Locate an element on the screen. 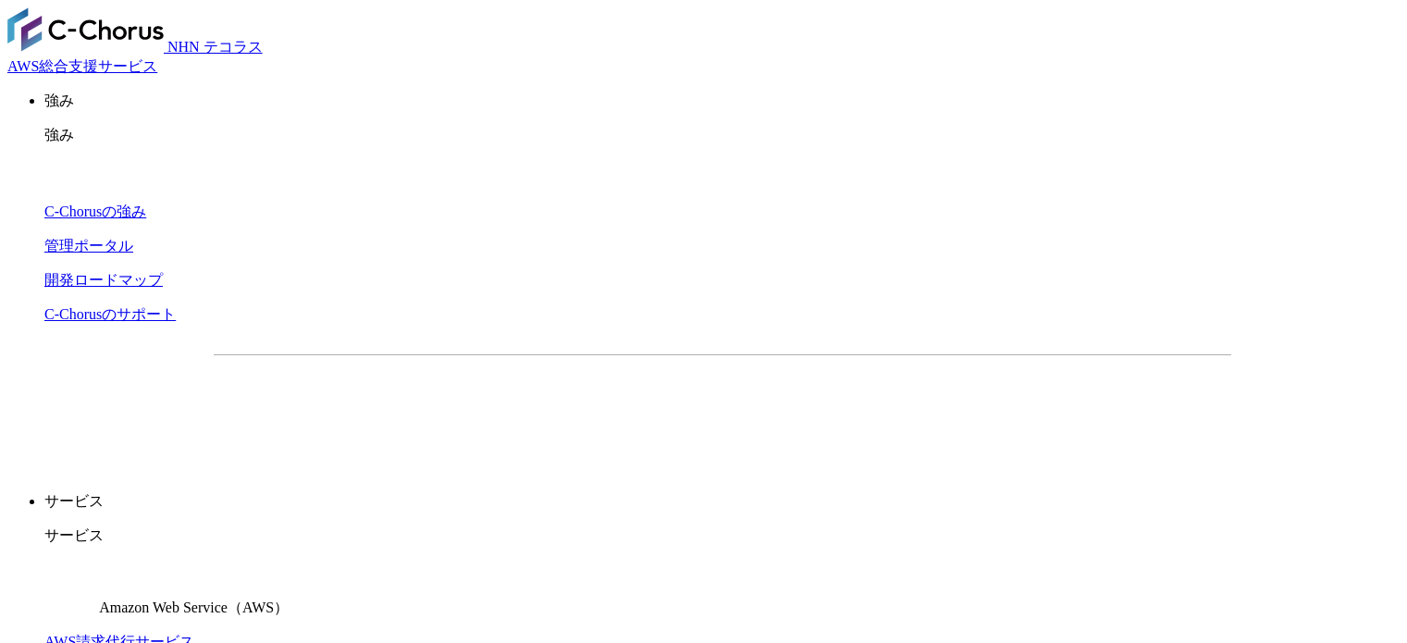 This screenshot has width=1407, height=643. a: AWS総合支援サービス C-Chorus NHN テコラスAWS総合支援サービス is located at coordinates (135, 56).